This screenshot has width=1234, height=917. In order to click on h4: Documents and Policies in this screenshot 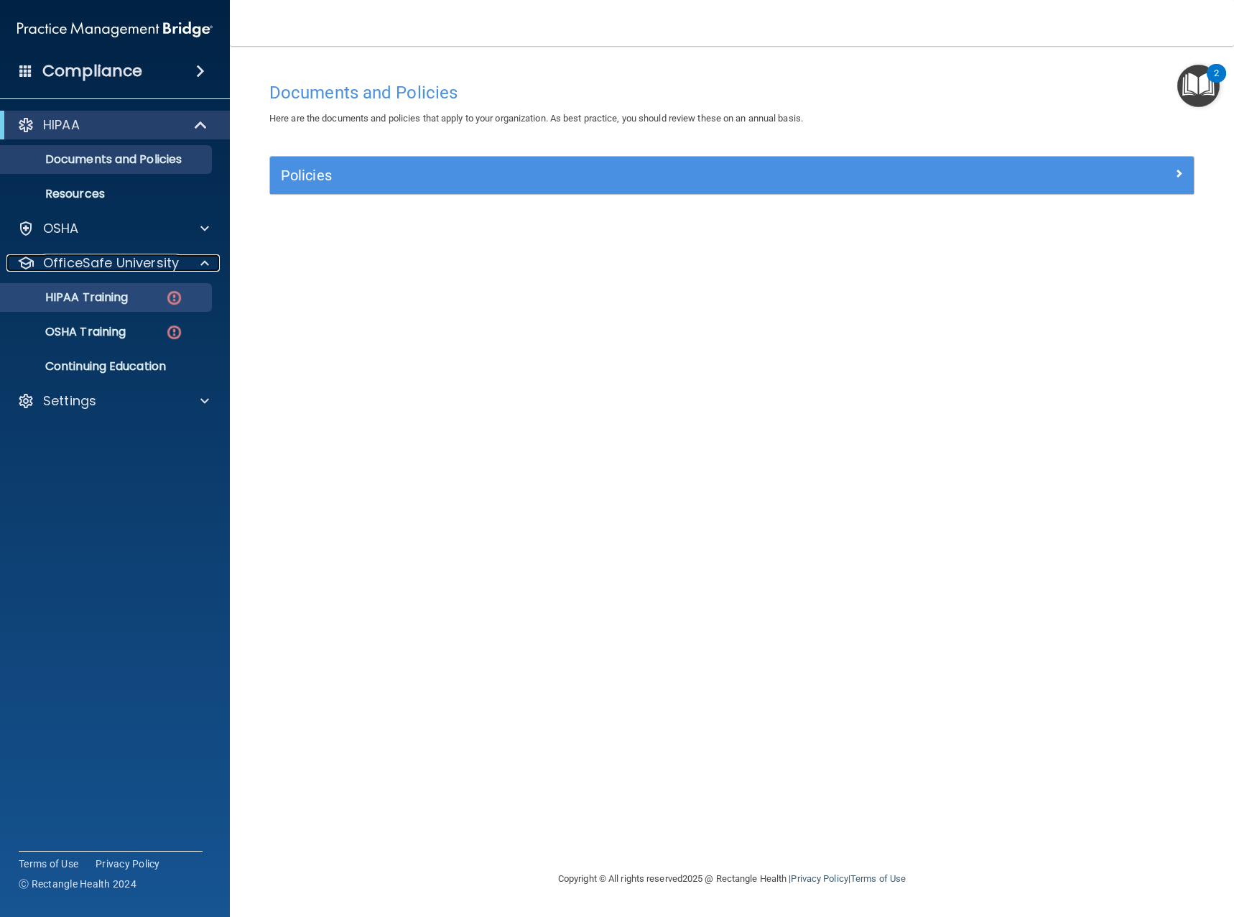, I will do `click(732, 93)`.